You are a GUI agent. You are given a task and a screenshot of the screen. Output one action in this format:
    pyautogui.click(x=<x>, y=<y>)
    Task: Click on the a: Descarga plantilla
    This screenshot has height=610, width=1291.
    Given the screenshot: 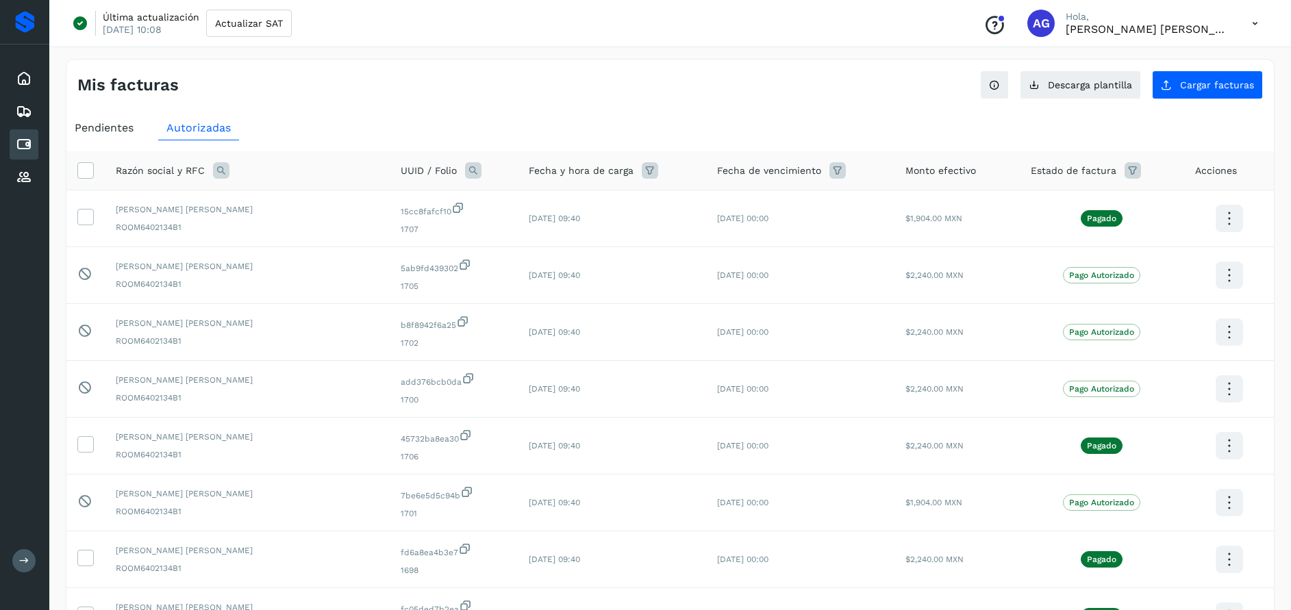 What is the action you would take?
    pyautogui.click(x=1080, y=85)
    